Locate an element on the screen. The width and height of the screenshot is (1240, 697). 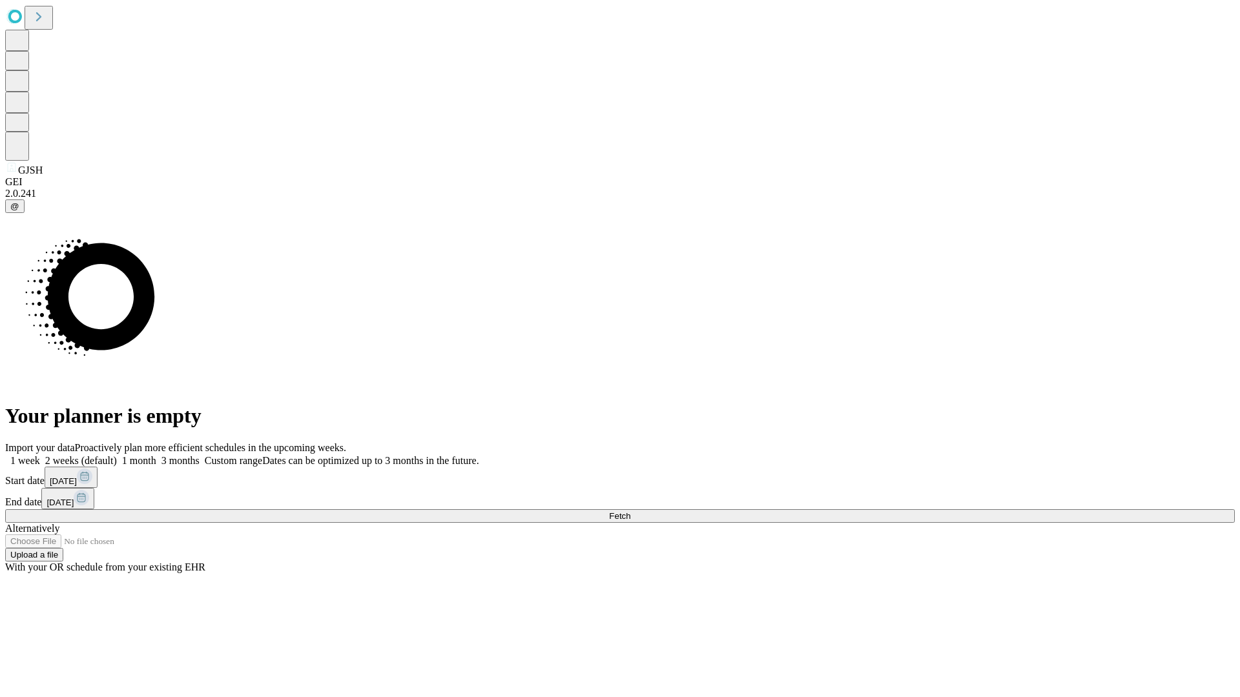
div: End date is located at coordinates (620, 498).